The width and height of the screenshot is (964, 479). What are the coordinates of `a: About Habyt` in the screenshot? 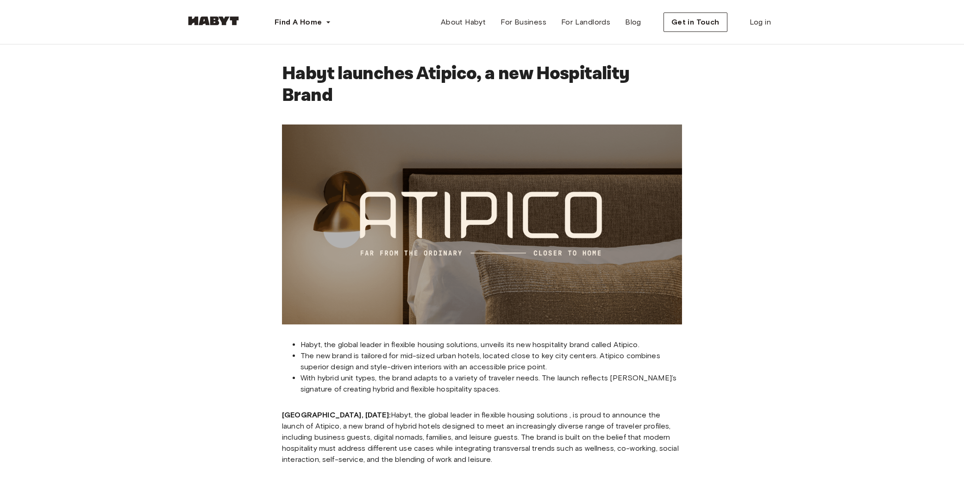 It's located at (463, 22).